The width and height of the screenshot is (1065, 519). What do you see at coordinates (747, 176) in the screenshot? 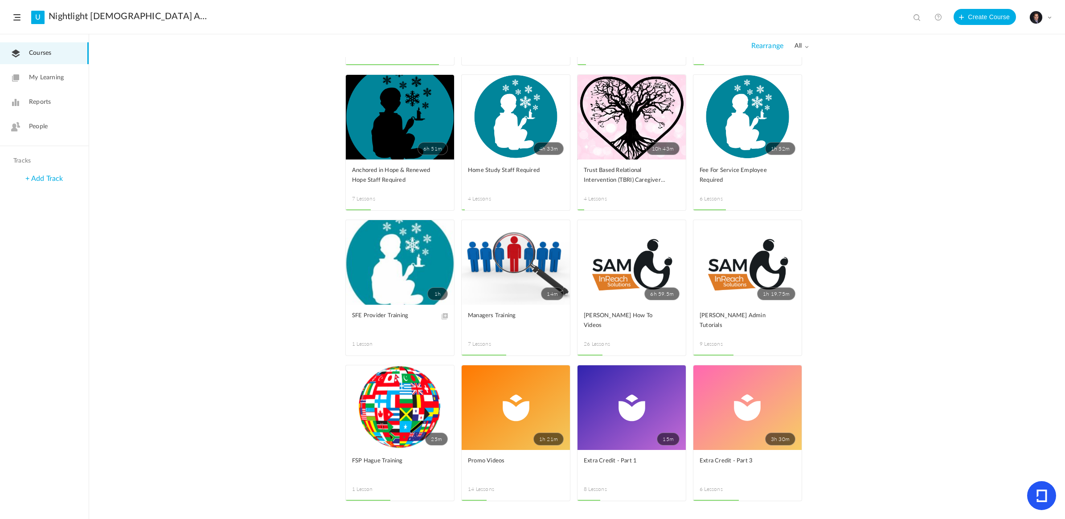
I see `a: Fee For Service Employee Required` at bounding box center [747, 176].